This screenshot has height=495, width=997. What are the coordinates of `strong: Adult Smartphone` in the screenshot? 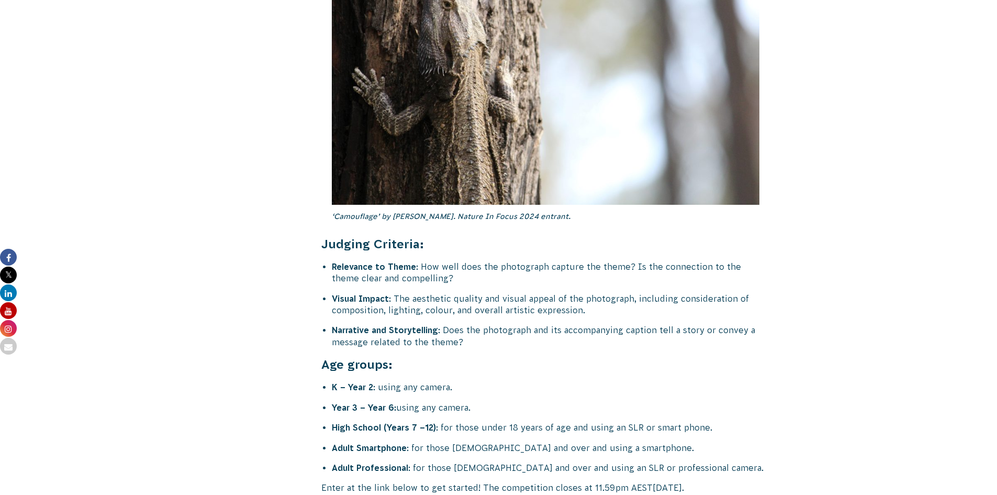 It's located at (369, 447).